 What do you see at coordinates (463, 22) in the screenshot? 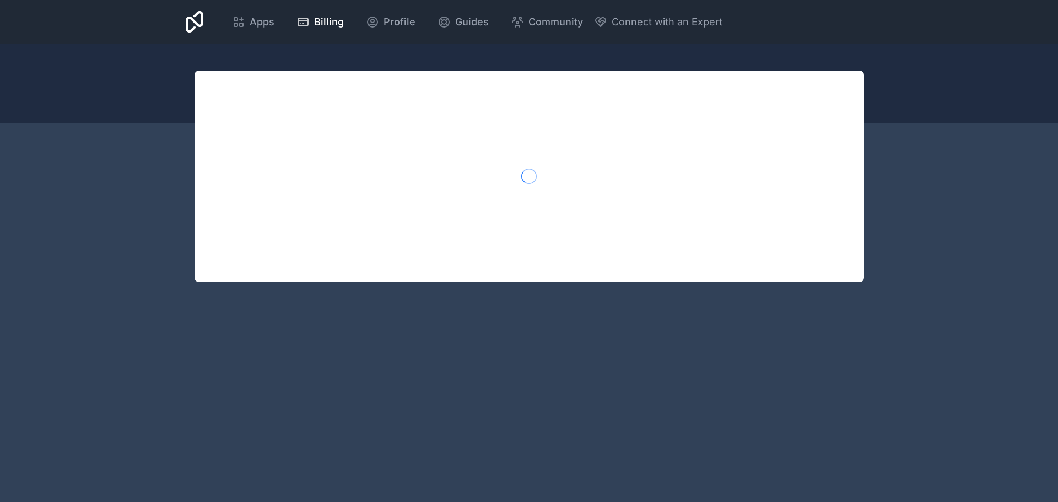
I see `a: Guides` at bounding box center [463, 22].